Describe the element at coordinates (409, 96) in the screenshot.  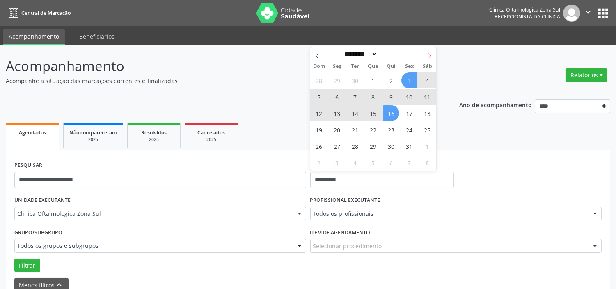
I see `span: Outubro 10, 2025` at that location.